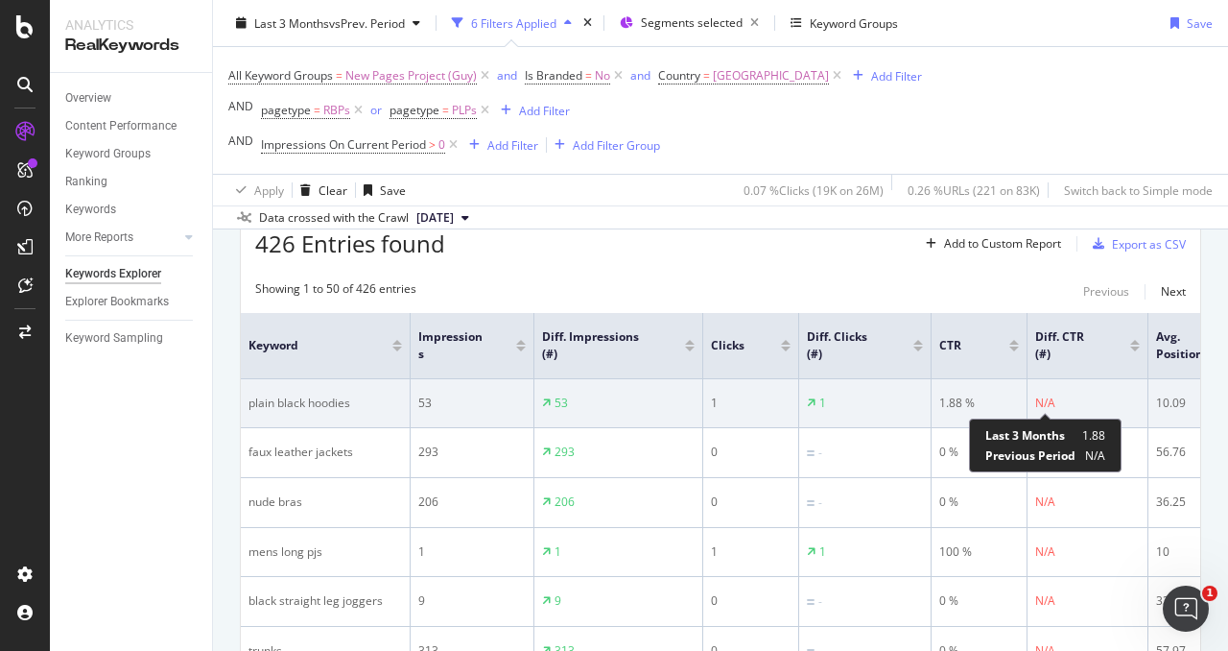 This screenshot has height=651, width=1228. I want to click on button: Export as CSV, so click(1135, 244).